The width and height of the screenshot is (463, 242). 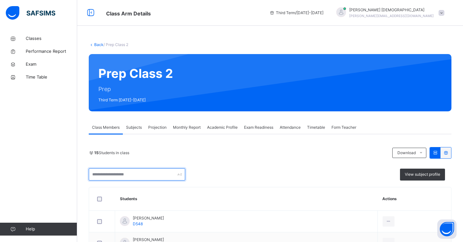 I want to click on span: Exam Readiness, so click(x=259, y=127).